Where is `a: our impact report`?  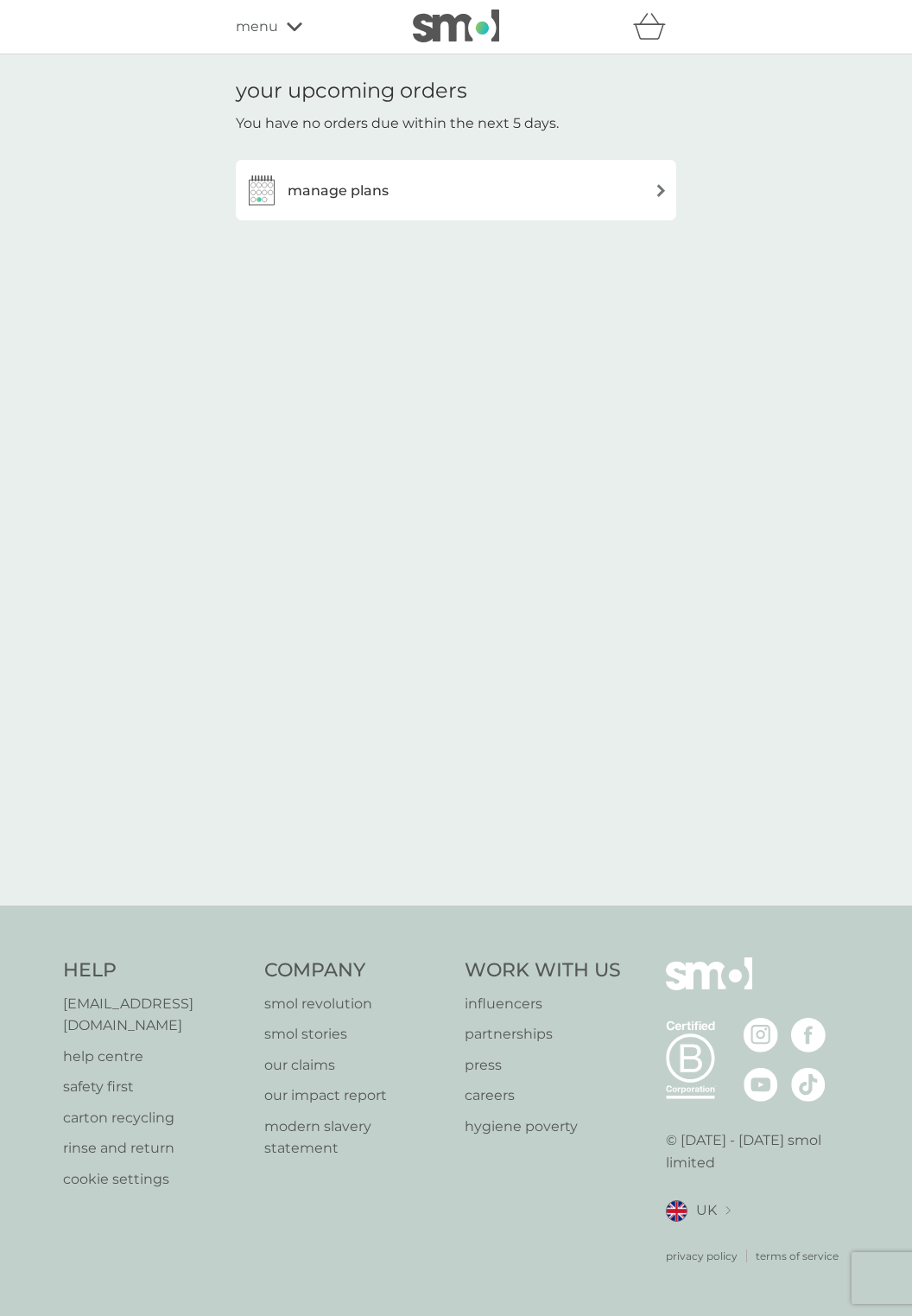
a: our impact report is located at coordinates (356, 1095).